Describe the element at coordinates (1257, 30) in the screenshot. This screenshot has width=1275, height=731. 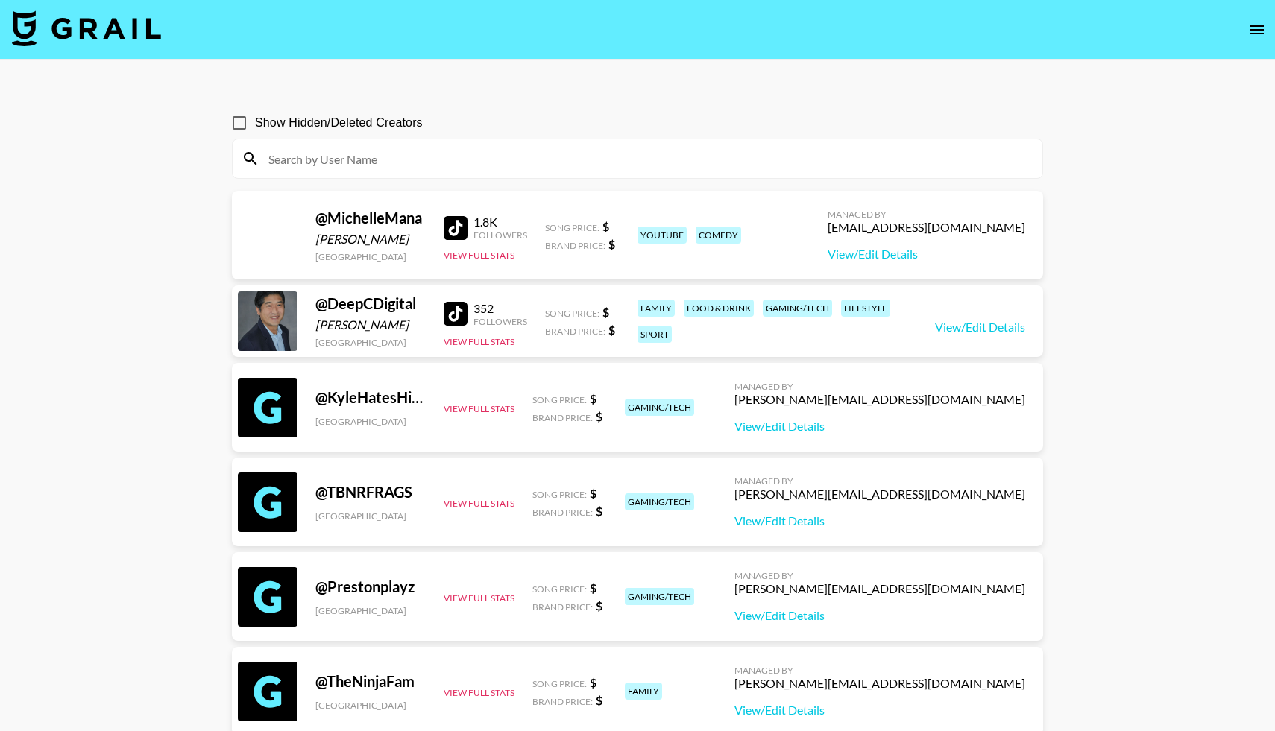
I see `button: open drawer` at that location.